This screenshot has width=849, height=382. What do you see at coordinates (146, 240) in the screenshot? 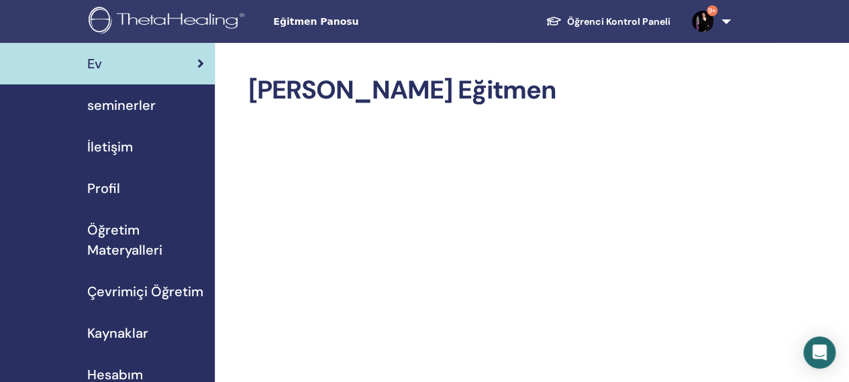
I see `span: Öğretim Materyalleri` at bounding box center [146, 240].